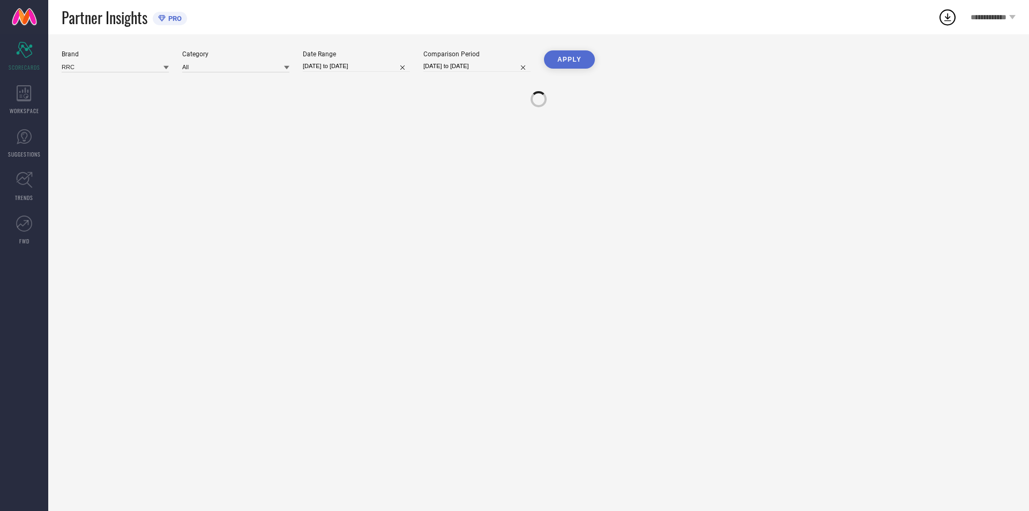 Image resolution: width=1029 pixels, height=511 pixels. I want to click on div: Comparison Period, so click(477, 54).